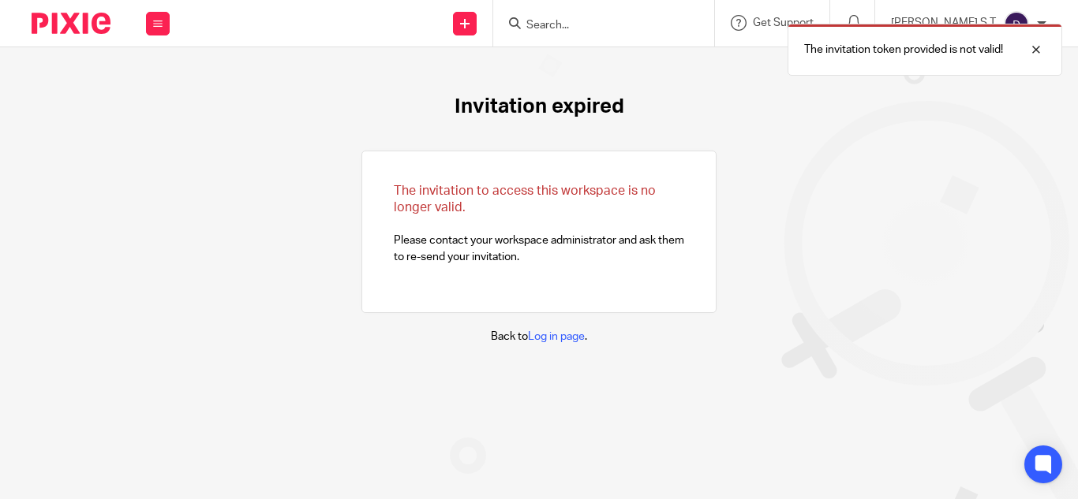 This screenshot has height=499, width=1078. What do you see at coordinates (525, 199) in the screenshot?
I see `span: The invitation to access this workspace is no longer valid.` at bounding box center [525, 199].